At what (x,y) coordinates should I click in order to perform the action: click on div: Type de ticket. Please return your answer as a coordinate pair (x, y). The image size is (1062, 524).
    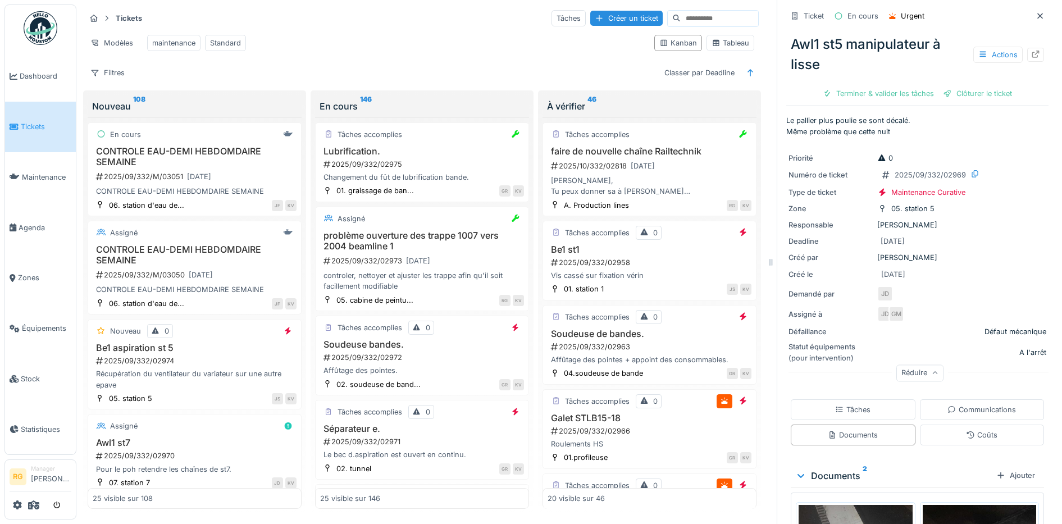
    Looking at the image, I should click on (830, 192).